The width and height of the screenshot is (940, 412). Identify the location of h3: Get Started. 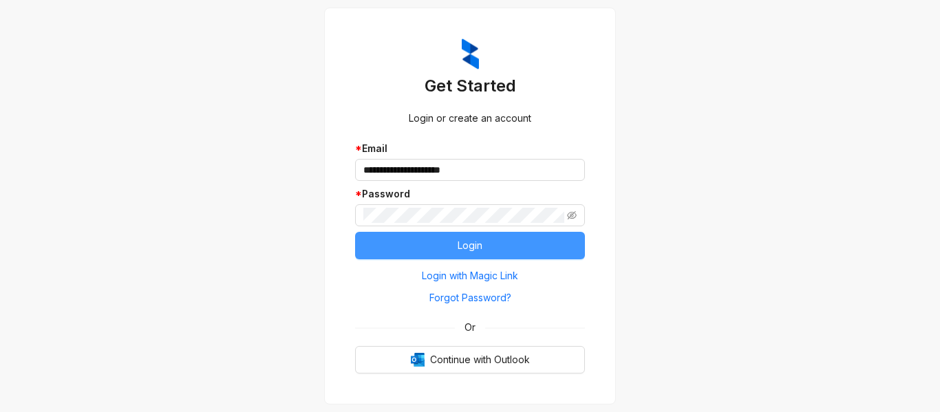
(470, 86).